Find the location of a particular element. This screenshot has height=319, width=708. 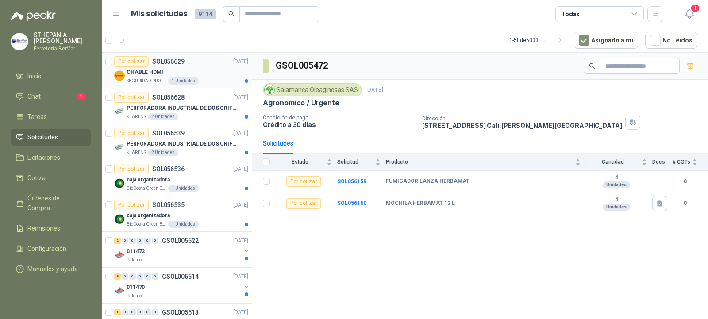

a: SOL056159 is located at coordinates (352, 181).